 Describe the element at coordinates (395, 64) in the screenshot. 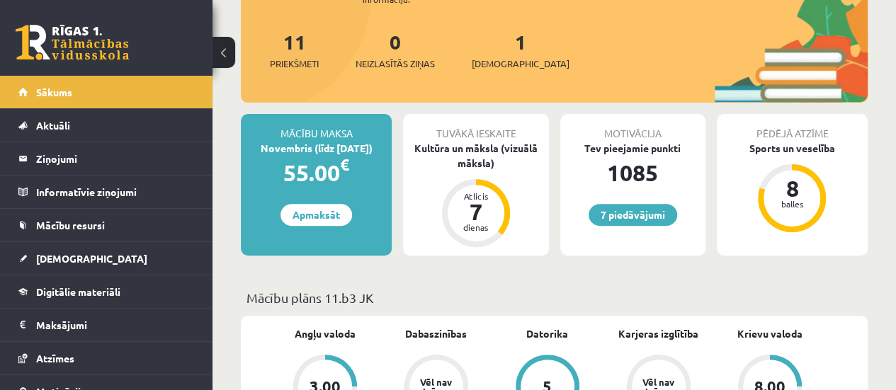

I see `span: Neizlasītās ziņas` at that location.